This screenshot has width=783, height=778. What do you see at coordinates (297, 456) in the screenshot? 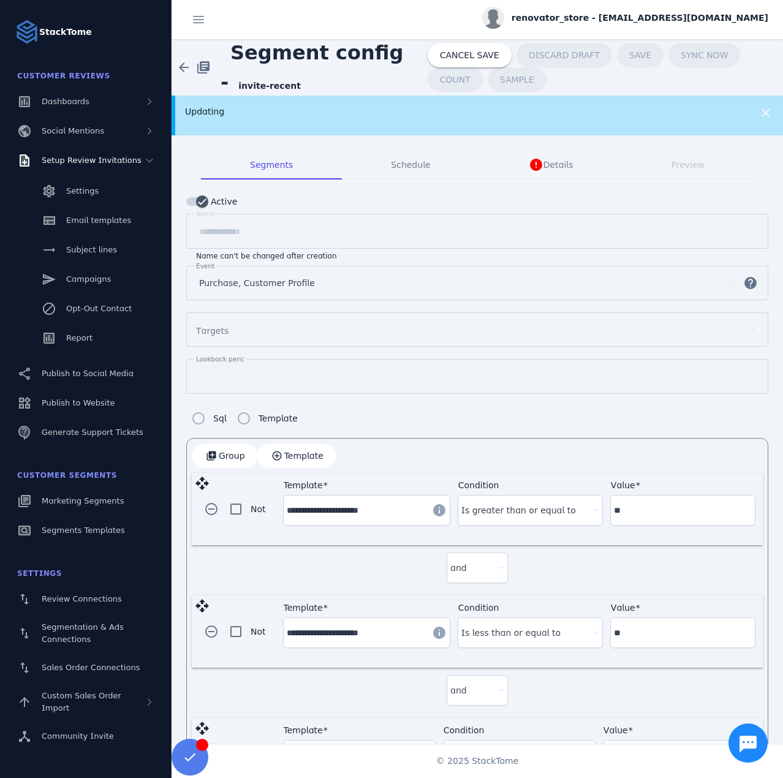
I see `button: Template` at bounding box center [297, 456].